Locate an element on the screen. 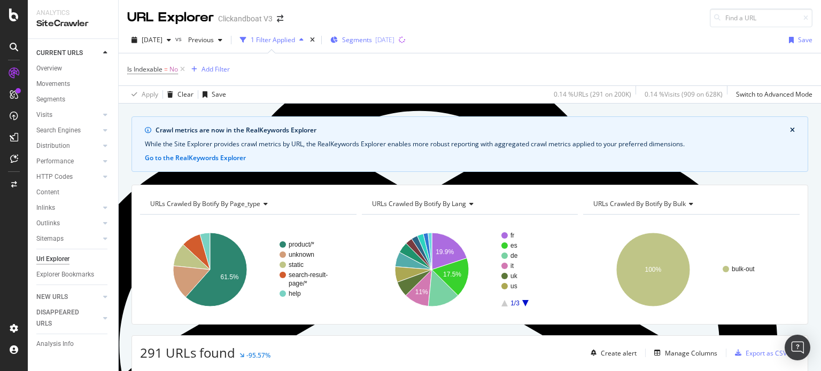  text: help is located at coordinates (294, 294).